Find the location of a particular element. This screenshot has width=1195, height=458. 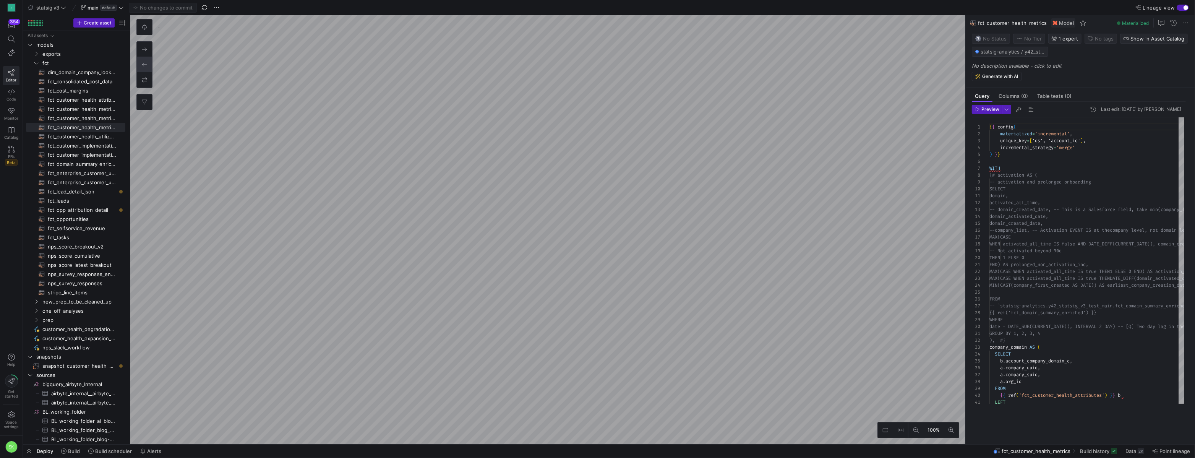

span: Build scheduler is located at coordinates (114, 451).